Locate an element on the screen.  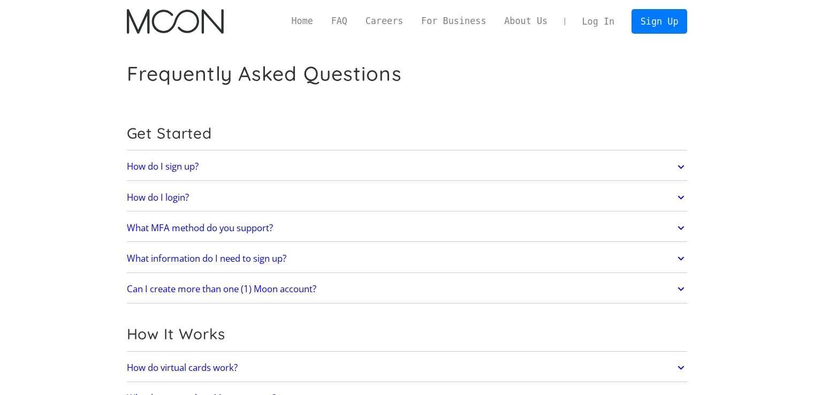
a: How do I sign up? is located at coordinates (407, 167).